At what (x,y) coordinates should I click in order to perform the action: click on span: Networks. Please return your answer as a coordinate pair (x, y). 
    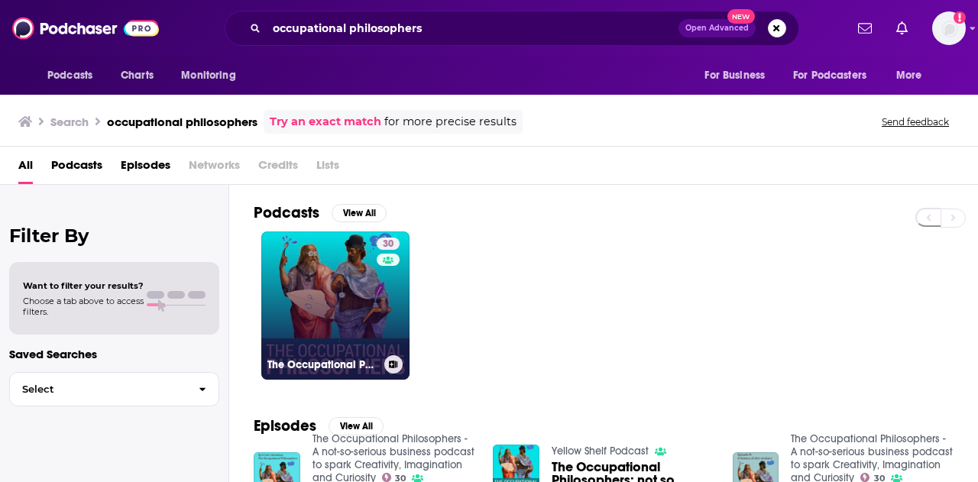
    Looking at the image, I should click on (214, 168).